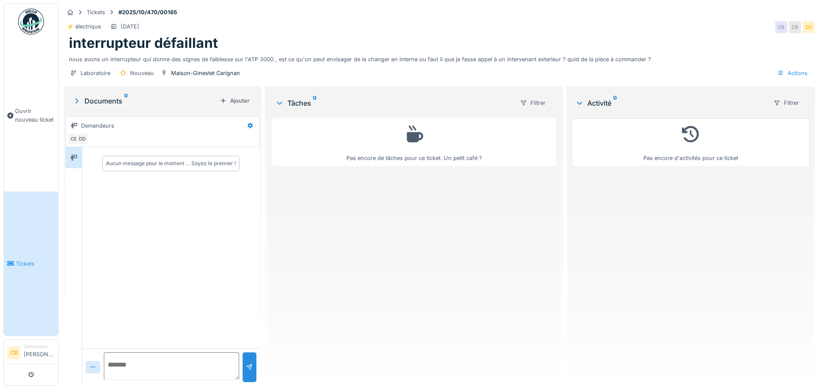 The height and width of the screenshot is (389, 820). Describe the element at coordinates (671, 103) in the screenshot. I see `div: Activité` at that location.